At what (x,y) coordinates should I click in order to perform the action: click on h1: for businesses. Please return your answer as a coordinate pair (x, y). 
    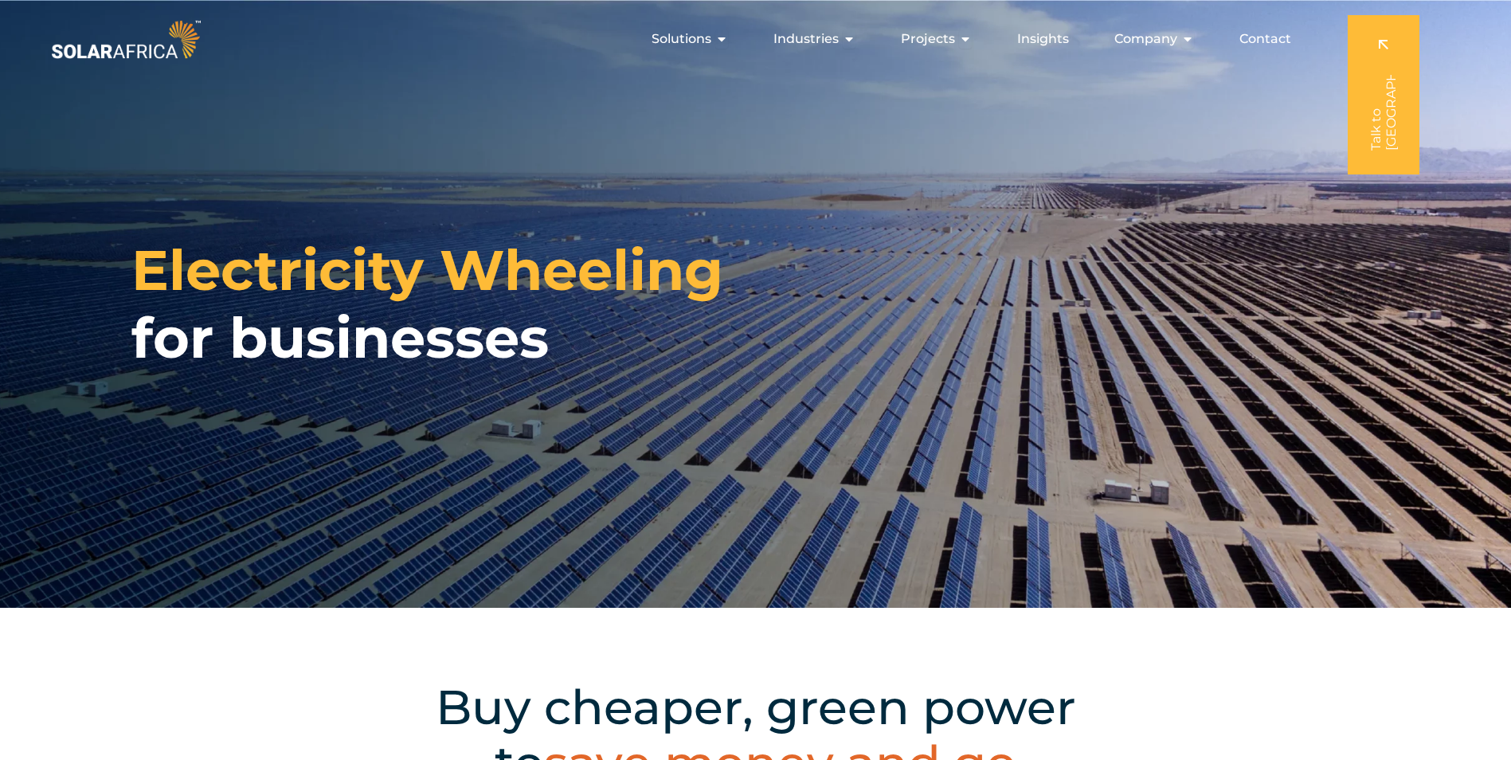
    Looking at the image, I should click on (427, 304).